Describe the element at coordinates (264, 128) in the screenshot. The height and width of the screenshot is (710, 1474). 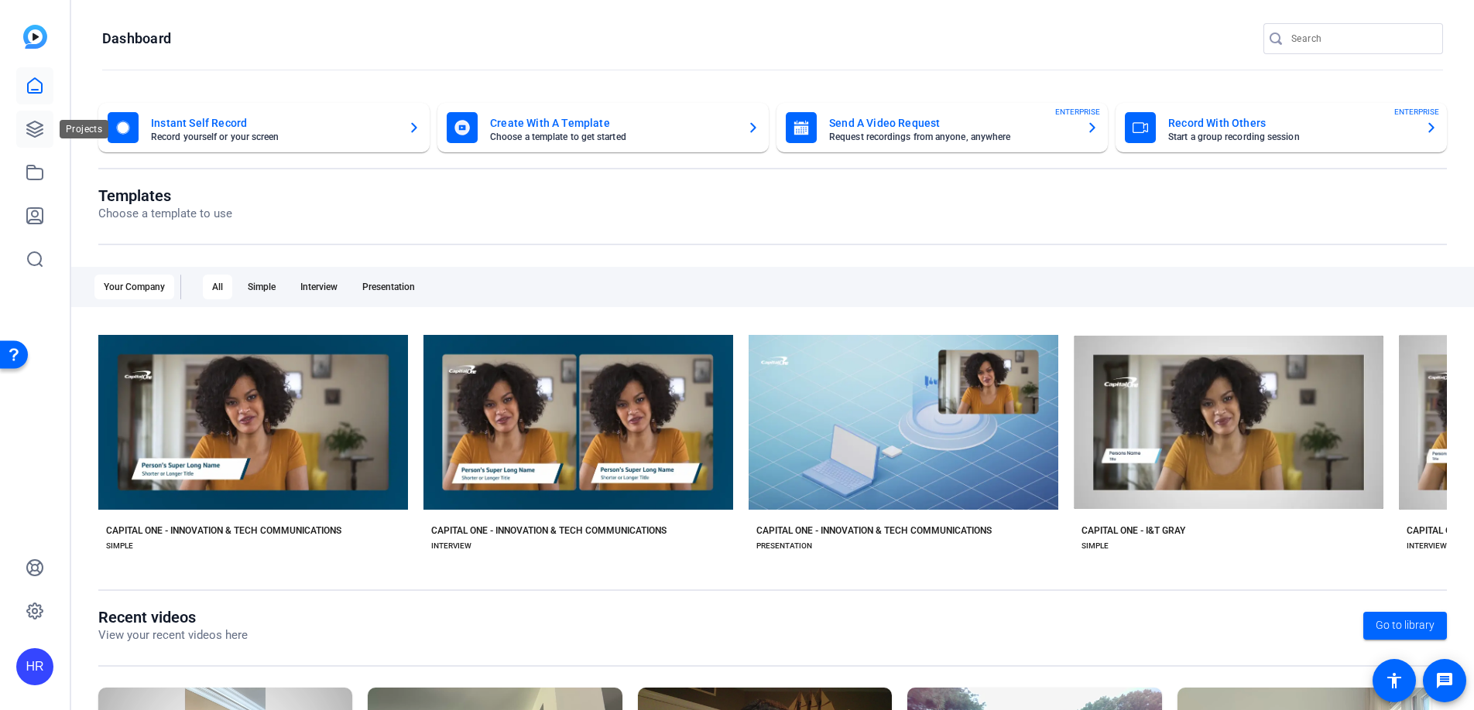
I see `button: Instant Self RecordRecord yourself or your screen` at that location.